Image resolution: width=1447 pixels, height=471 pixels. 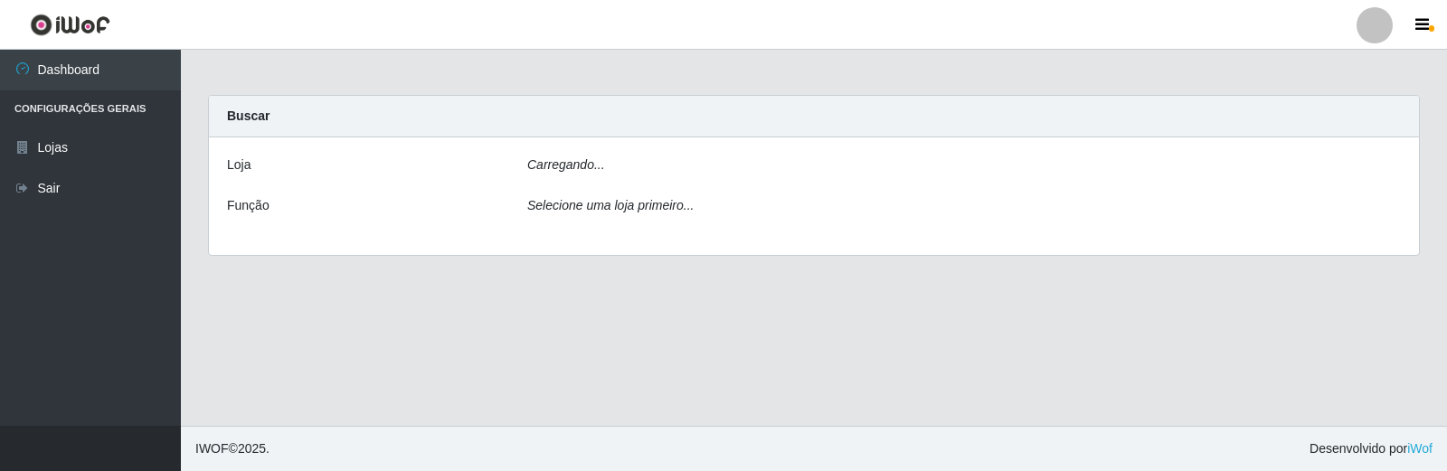 What do you see at coordinates (70, 24) in the screenshot?
I see `img: CoreUI Logo` at bounding box center [70, 24].